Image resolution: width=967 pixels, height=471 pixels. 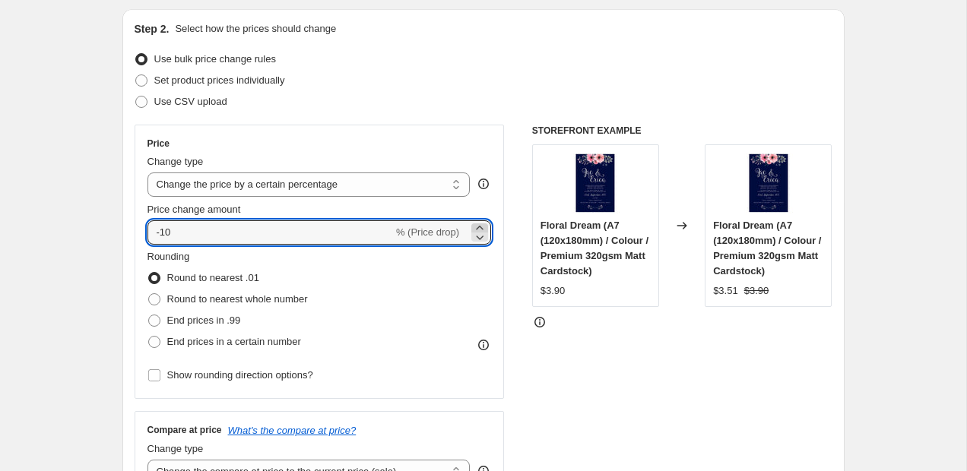 What do you see at coordinates (725, 291) in the screenshot?
I see `div: $3.51` at bounding box center [725, 291].